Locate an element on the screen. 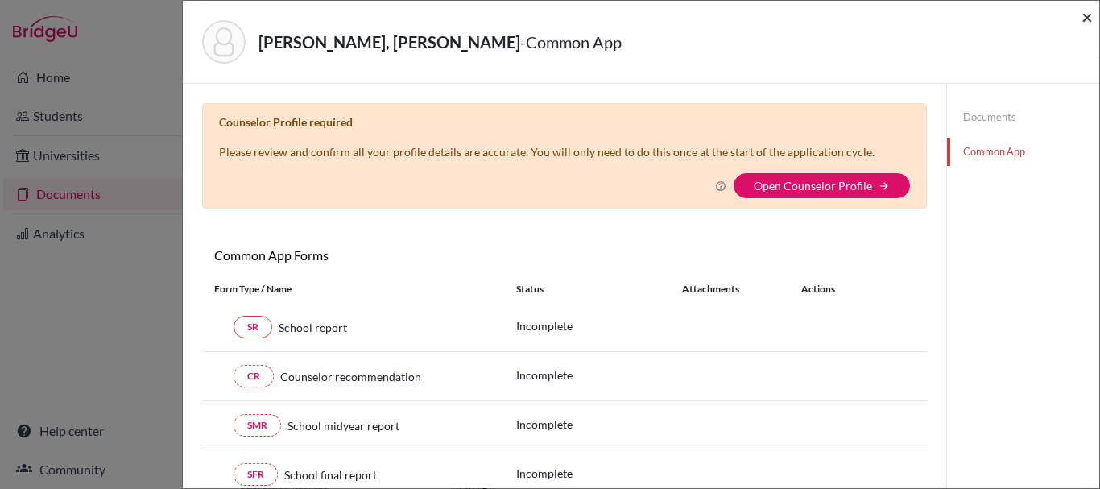 The height and width of the screenshot is (489, 1100). span: Counselor recommendation is located at coordinates (350, 376).